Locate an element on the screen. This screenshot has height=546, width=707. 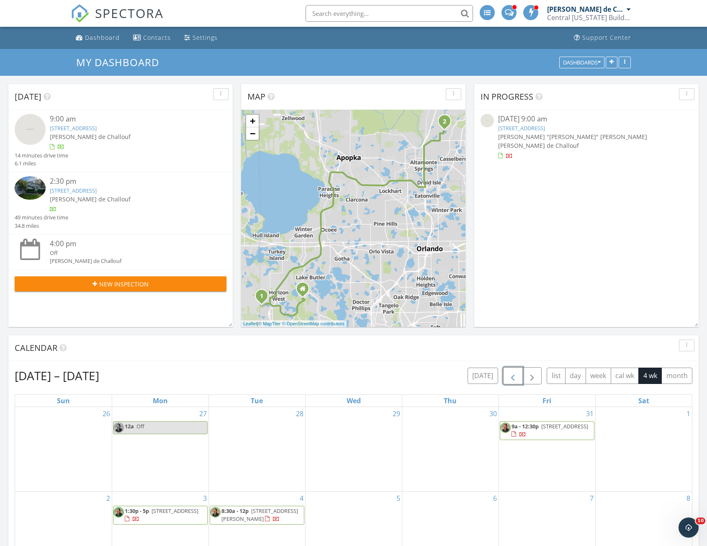
a: Go to November 8, 2025 is located at coordinates (688, 498).